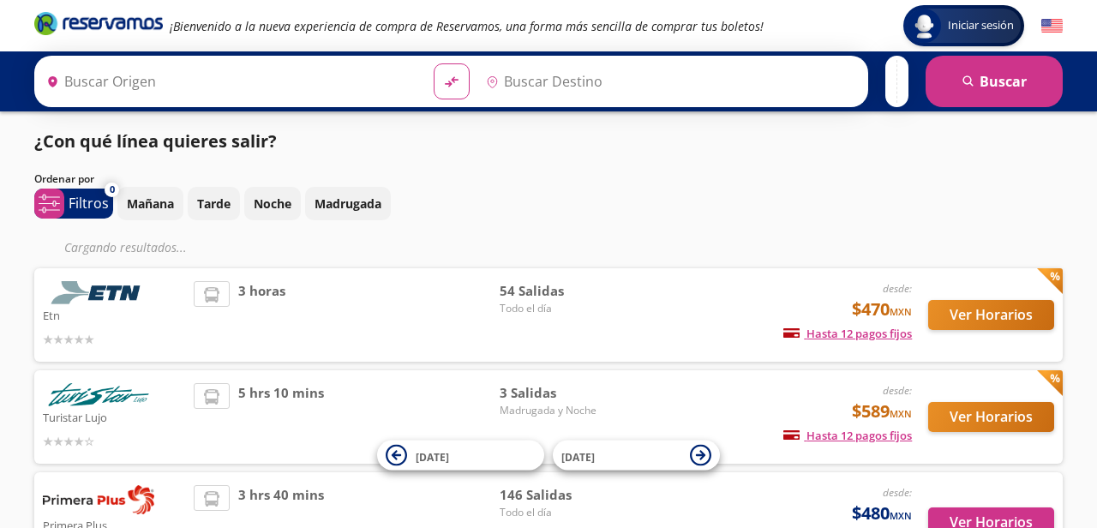 This screenshot has height=528, width=1097. Describe the element at coordinates (112, 189) in the screenshot. I see `span: 0` at that location.